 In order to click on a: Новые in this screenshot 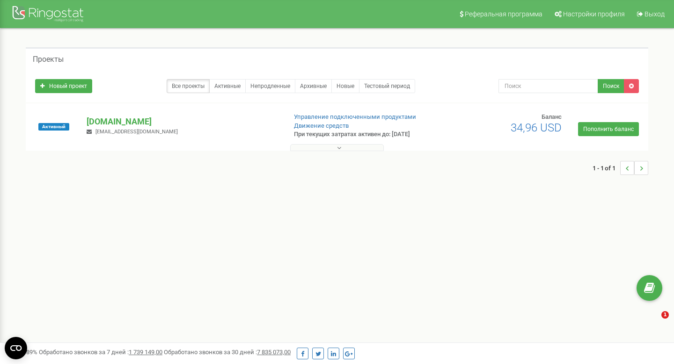, I will do `click(346, 86)`.